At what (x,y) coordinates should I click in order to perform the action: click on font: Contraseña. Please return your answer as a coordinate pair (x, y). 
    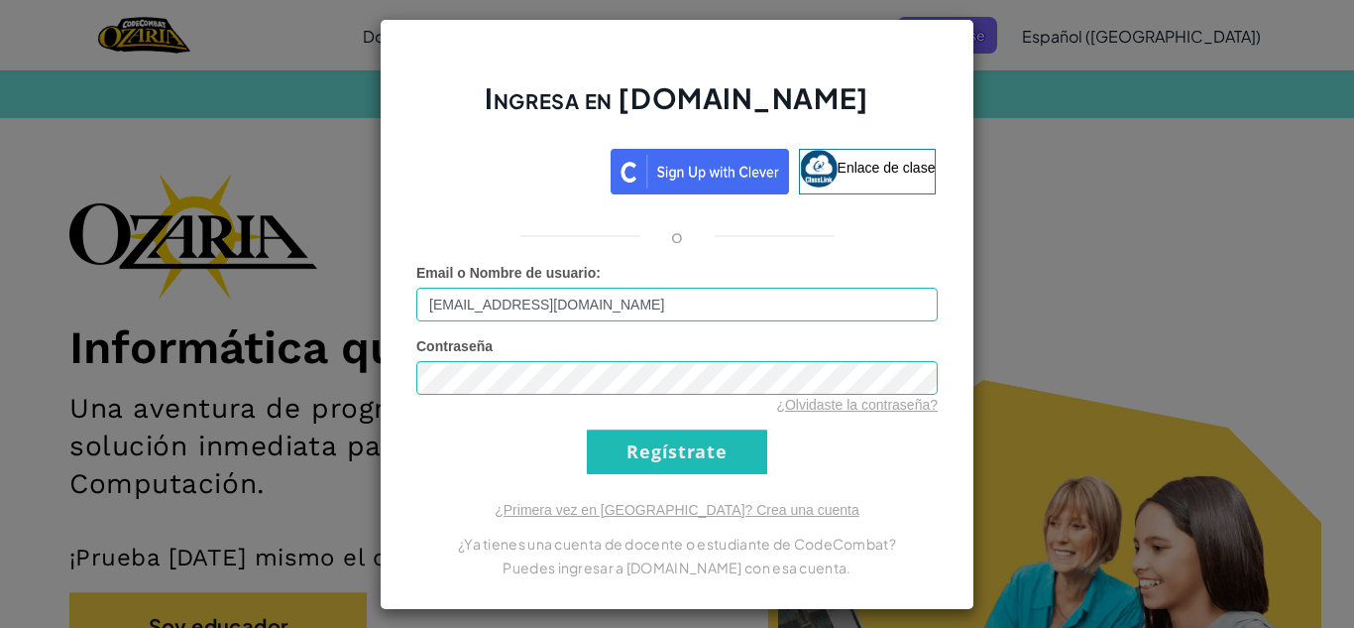
    Looking at the image, I should click on (454, 346).